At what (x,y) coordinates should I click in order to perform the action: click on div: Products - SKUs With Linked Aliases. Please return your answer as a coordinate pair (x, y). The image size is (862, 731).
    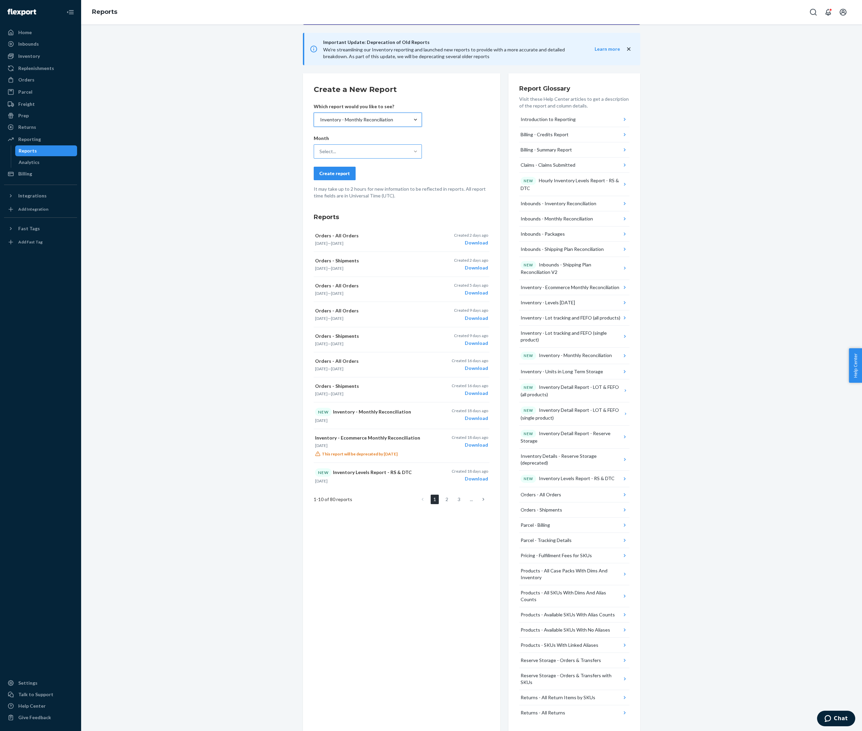
    Looking at the image, I should click on (560, 645).